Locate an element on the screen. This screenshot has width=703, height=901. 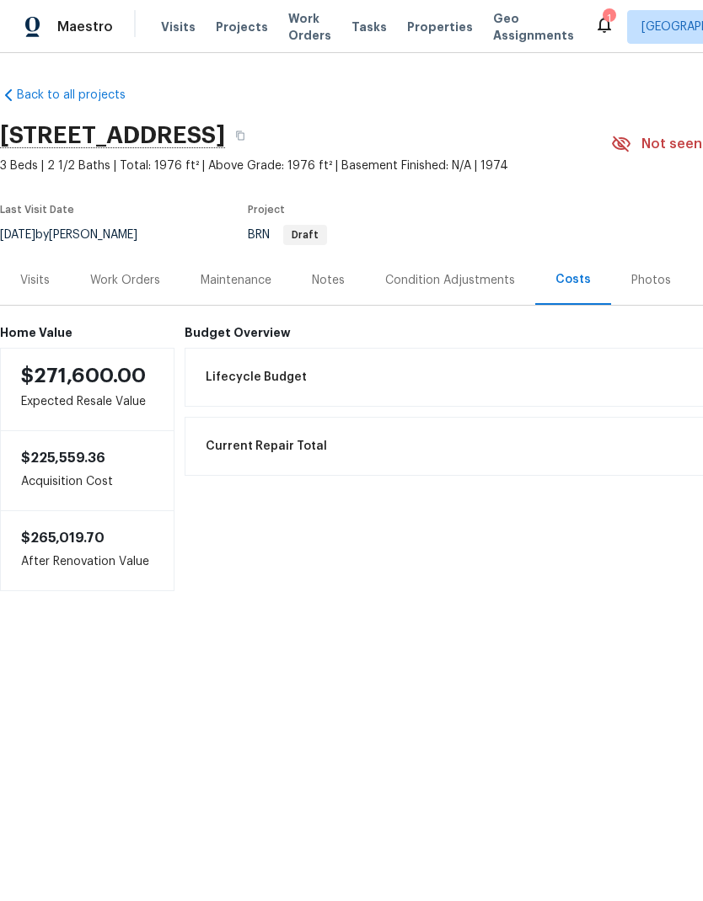
span: $265,019.70 is located at coordinates (62, 538).